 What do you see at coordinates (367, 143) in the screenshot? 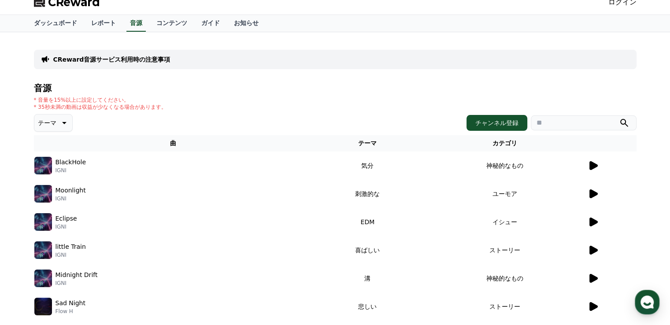
I see `th: テーマ` at bounding box center [367, 143].